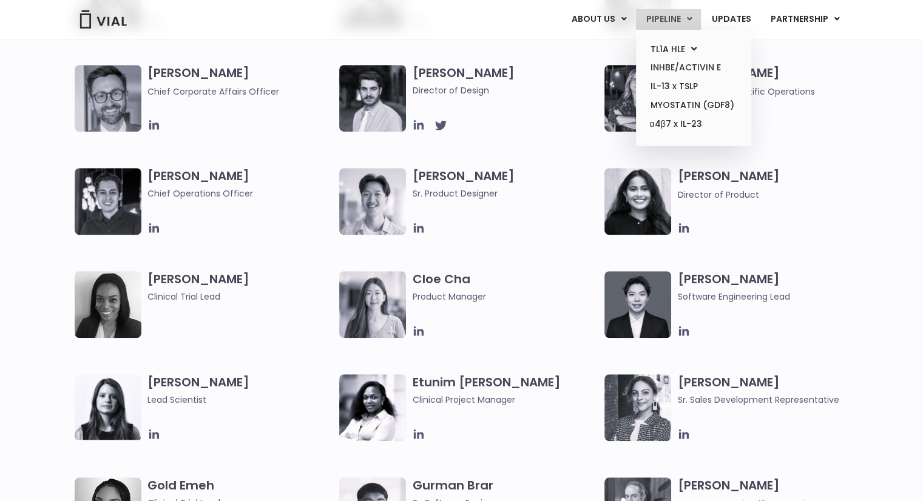  What do you see at coordinates (373, 202) in the screenshot?
I see `img: Brennan` at bounding box center [373, 202].